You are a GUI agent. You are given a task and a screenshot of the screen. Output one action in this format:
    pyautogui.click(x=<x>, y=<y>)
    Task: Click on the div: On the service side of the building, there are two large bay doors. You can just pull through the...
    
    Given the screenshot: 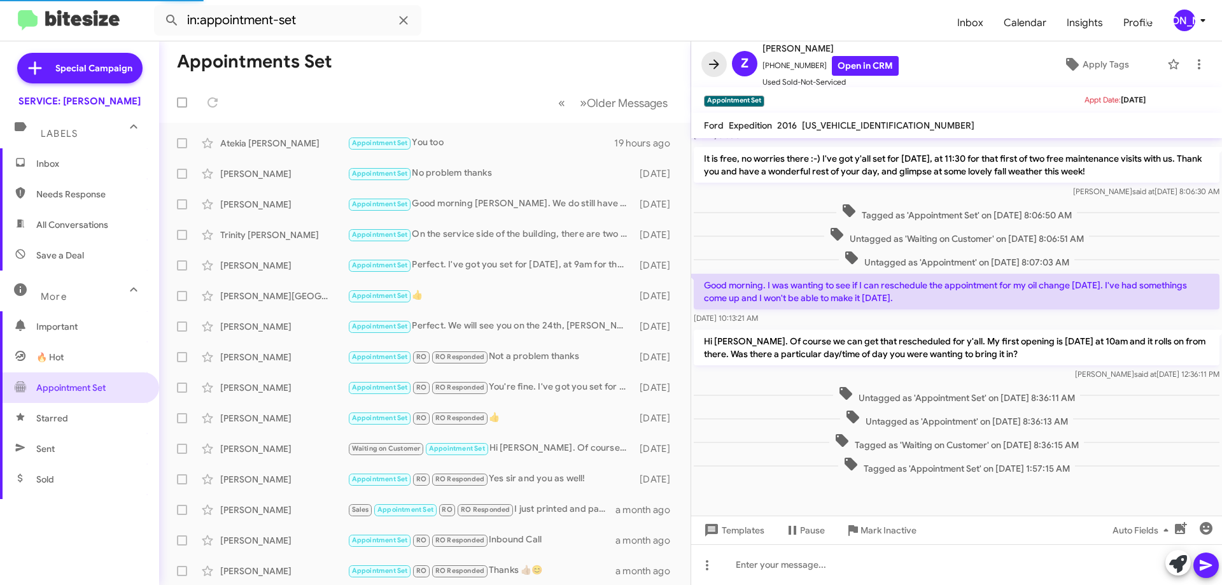 What is the action you would take?
    pyautogui.click(x=490, y=234)
    